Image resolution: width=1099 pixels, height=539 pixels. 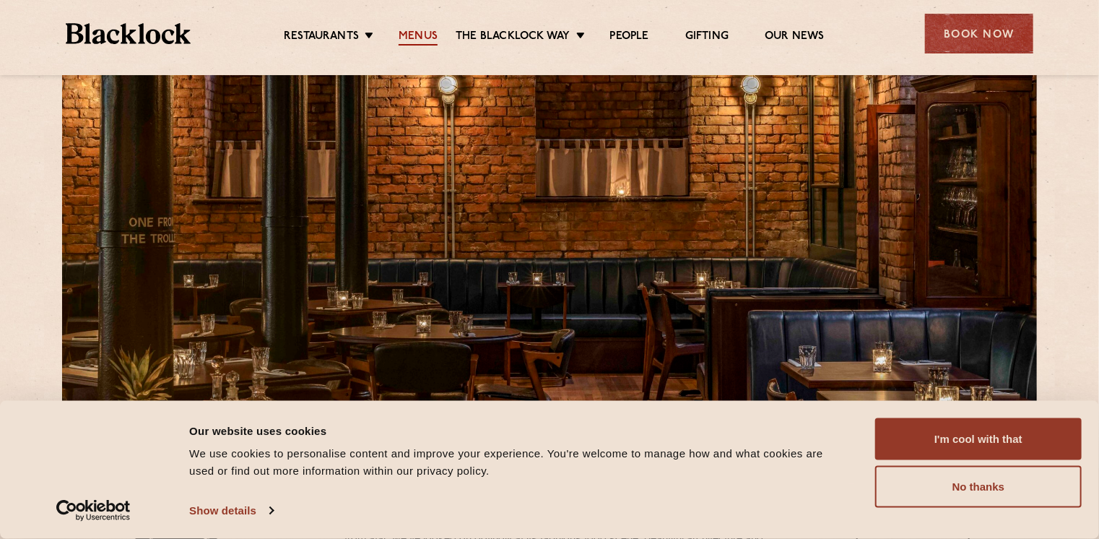 What do you see at coordinates (794, 38) in the screenshot?
I see `a: Our News` at bounding box center [794, 38].